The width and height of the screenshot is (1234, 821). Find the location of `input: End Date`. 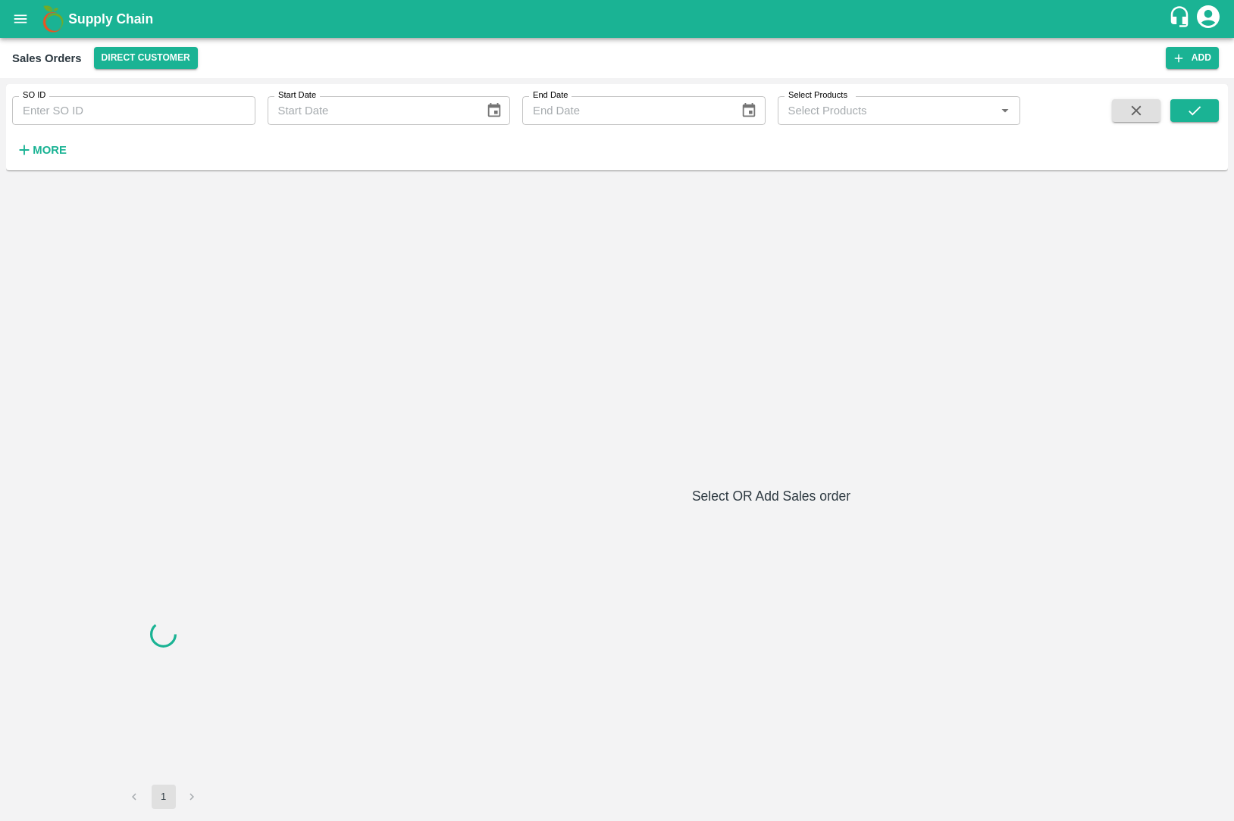

input: End Date is located at coordinates (625, 111).